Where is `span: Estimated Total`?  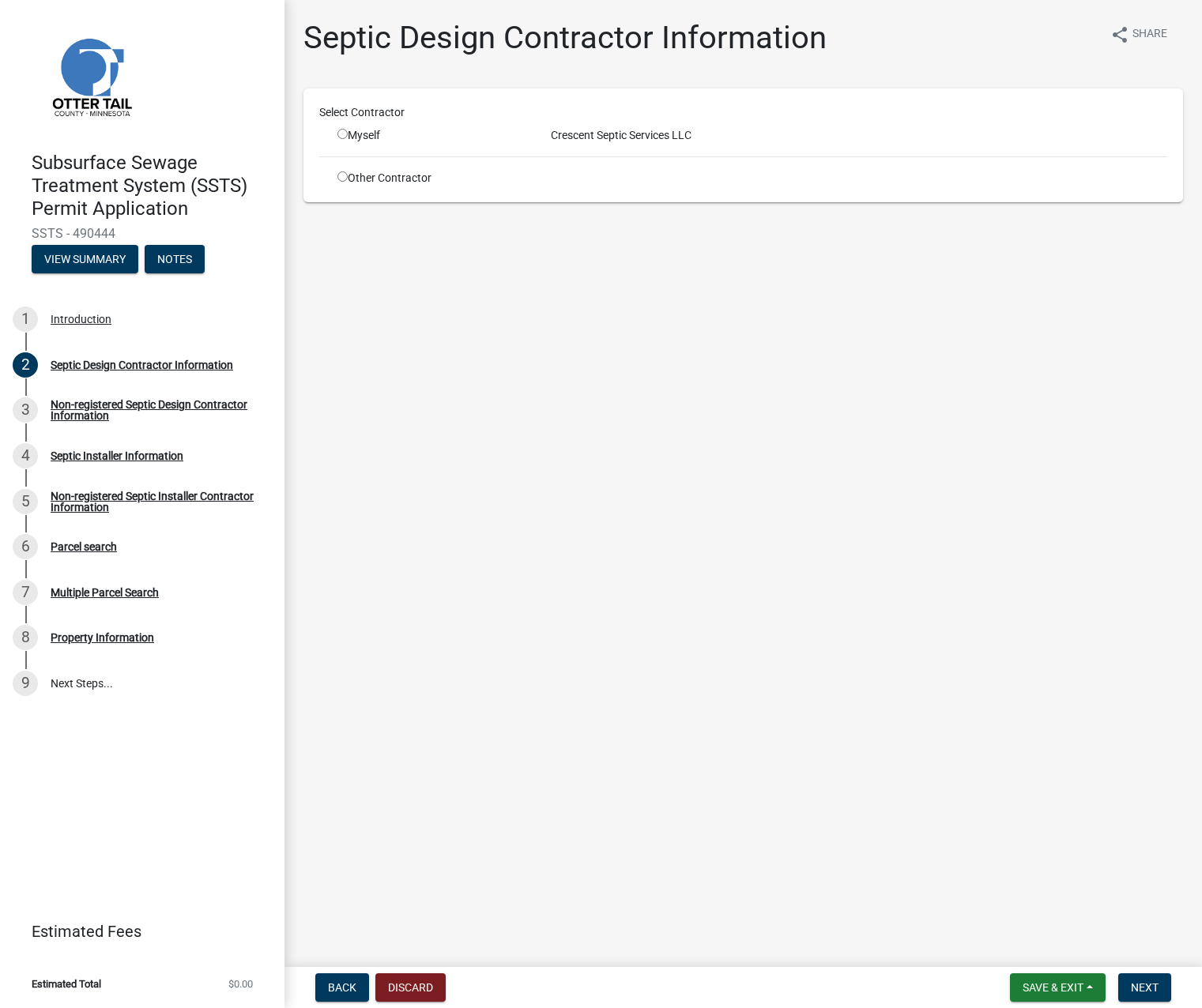 span: Estimated Total is located at coordinates (67, 983).